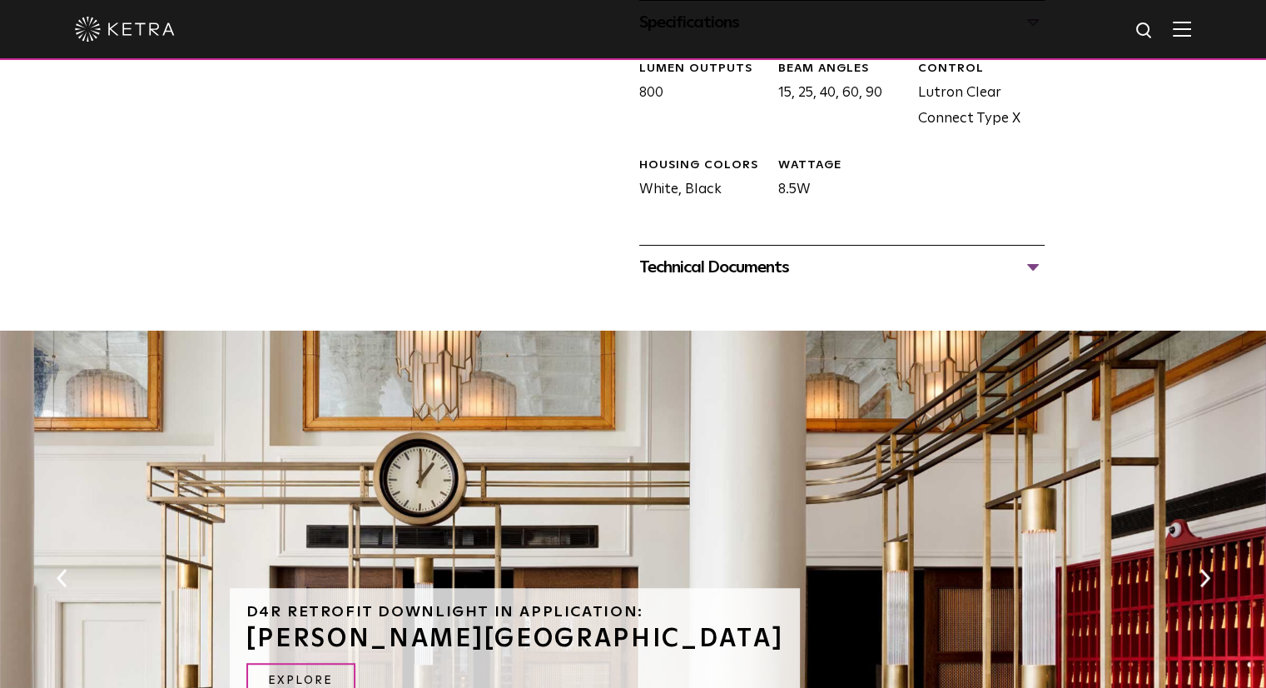 The width and height of the screenshot is (1266, 688). Describe the element at coordinates (125, 29) in the screenshot. I see `img: ketra-logo-2019-white` at that location.